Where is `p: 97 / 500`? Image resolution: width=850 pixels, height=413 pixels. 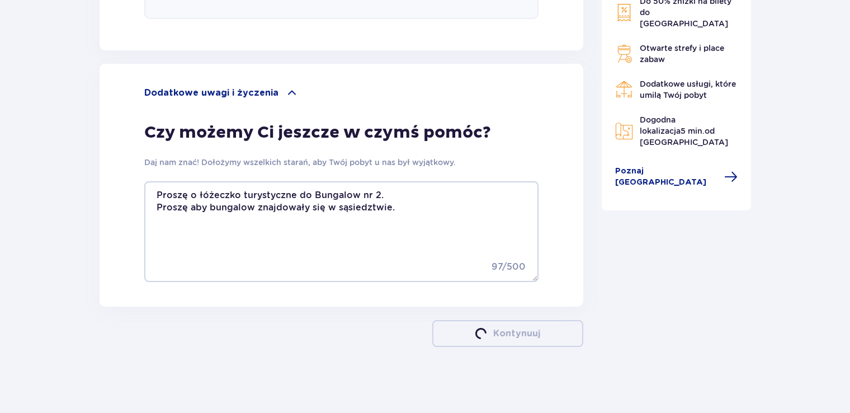
p: 97 / 500 is located at coordinates (336, 271).